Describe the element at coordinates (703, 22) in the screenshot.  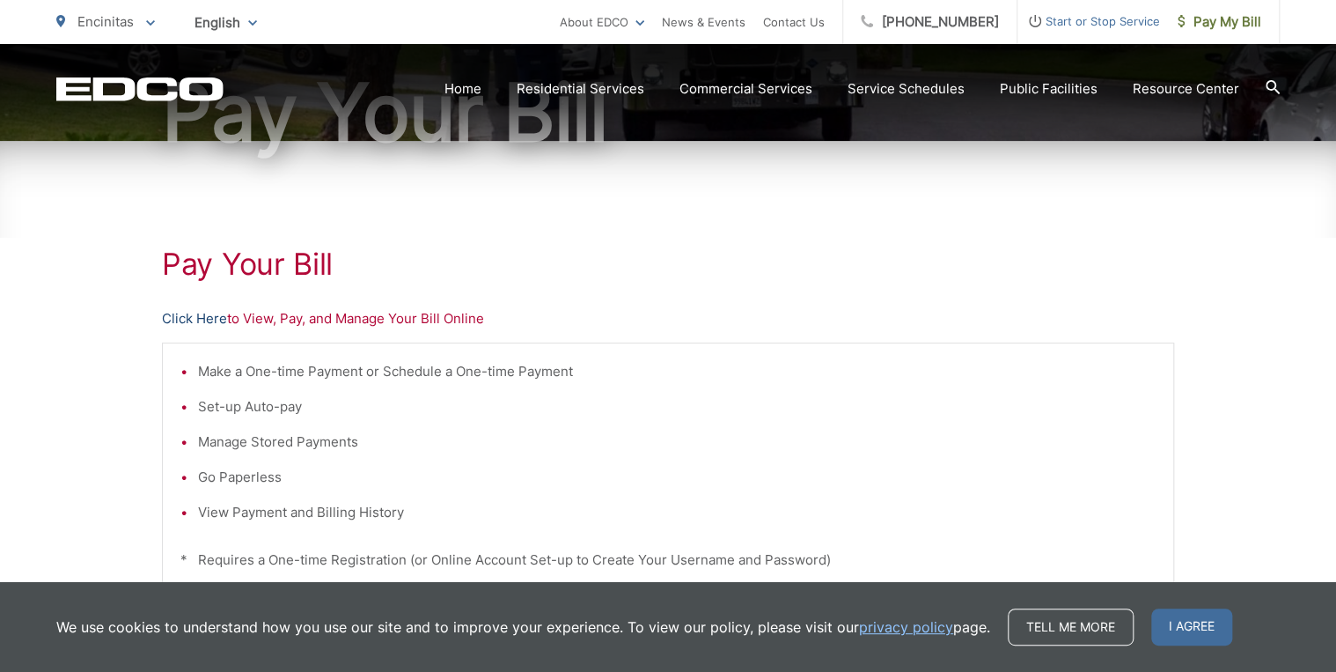
I see `a: News & Events` at that location.